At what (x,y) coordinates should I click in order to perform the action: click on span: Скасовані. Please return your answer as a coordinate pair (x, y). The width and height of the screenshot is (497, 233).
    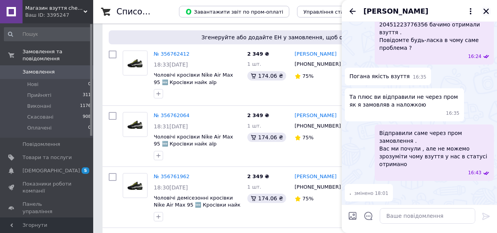
    Looking at the image, I should click on (40, 117).